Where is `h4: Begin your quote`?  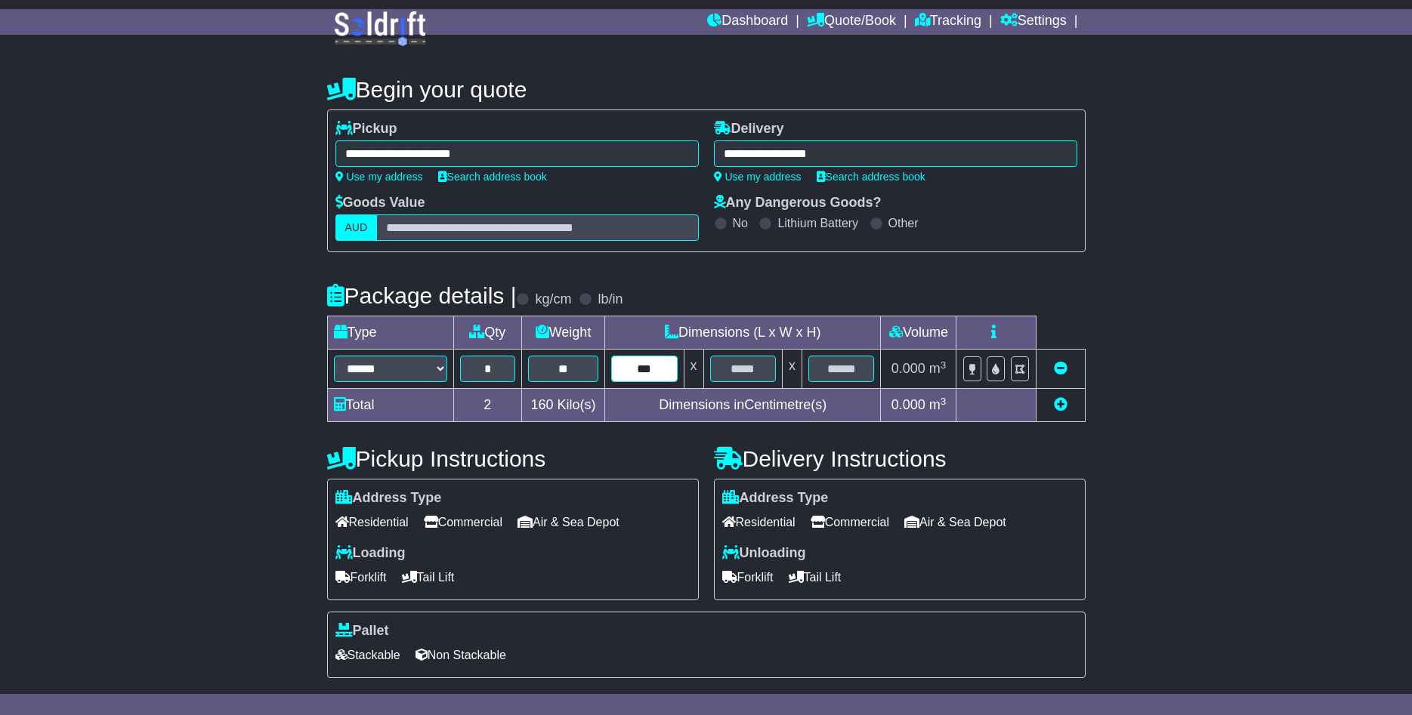
h4: Begin your quote is located at coordinates (706, 89).